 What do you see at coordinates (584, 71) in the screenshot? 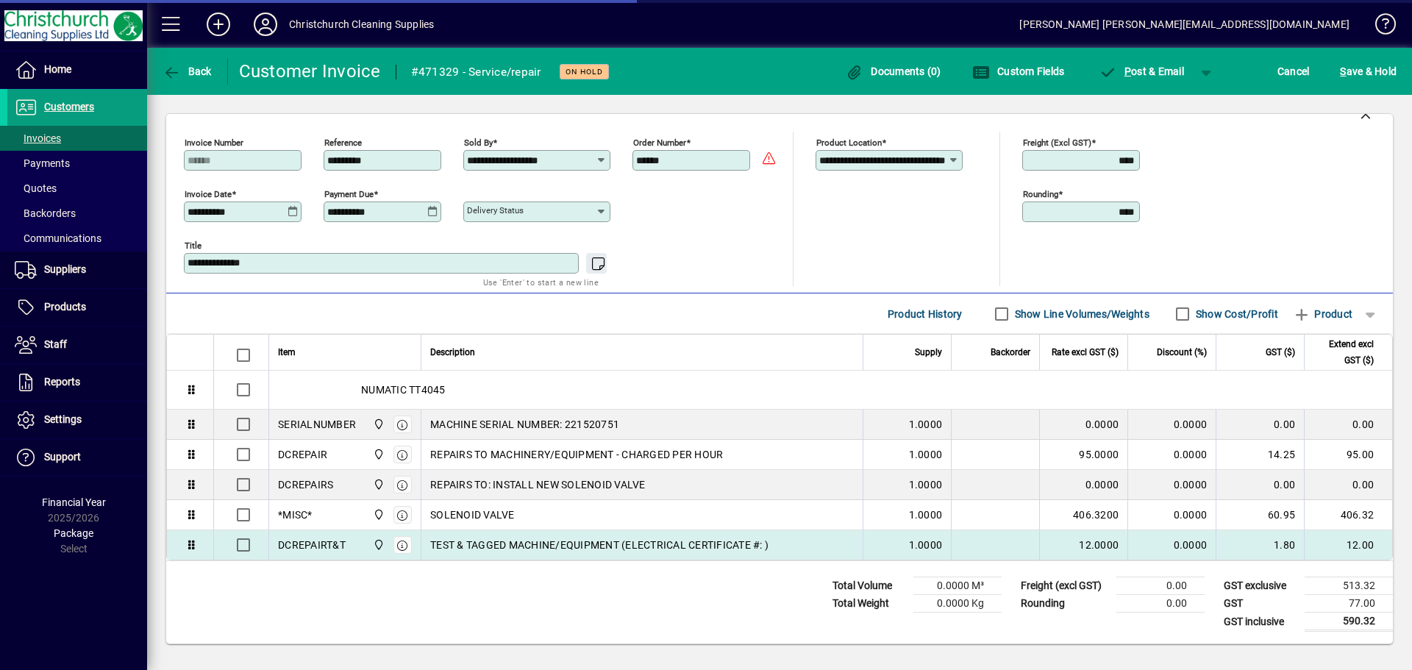
I see `span: On hold` at bounding box center [584, 71].